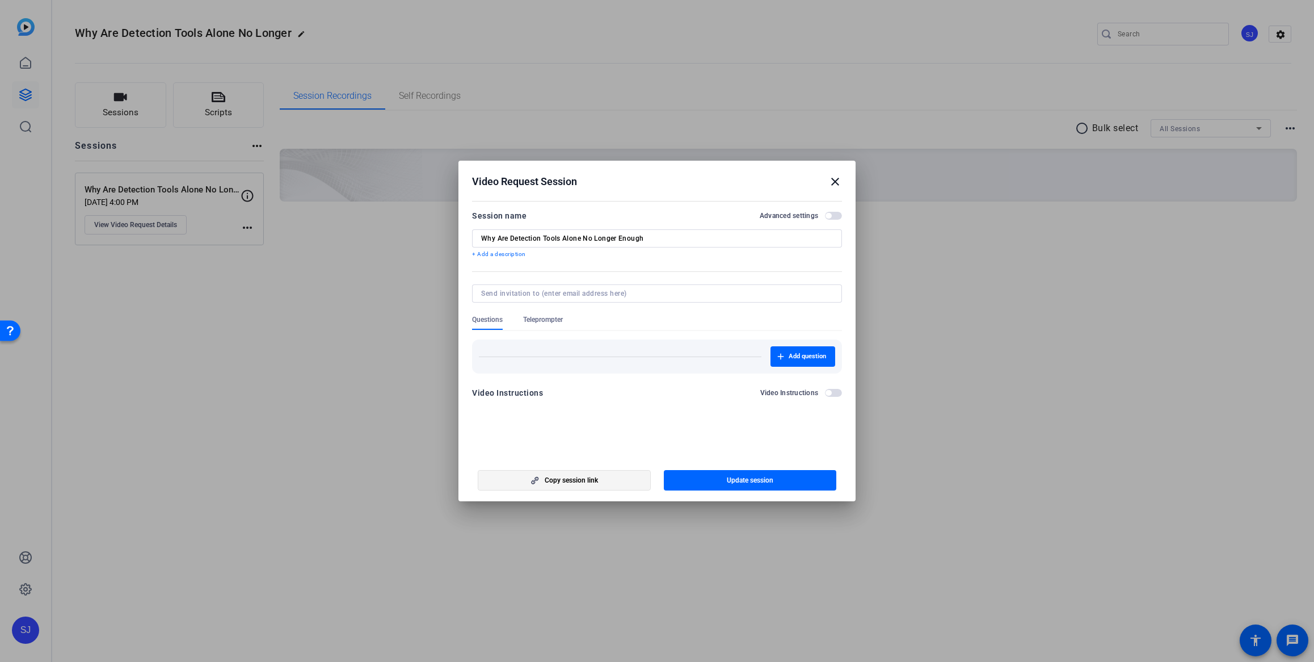 The height and width of the screenshot is (662, 1314). Describe the element at coordinates (750, 480) in the screenshot. I see `span: Update session` at that location.